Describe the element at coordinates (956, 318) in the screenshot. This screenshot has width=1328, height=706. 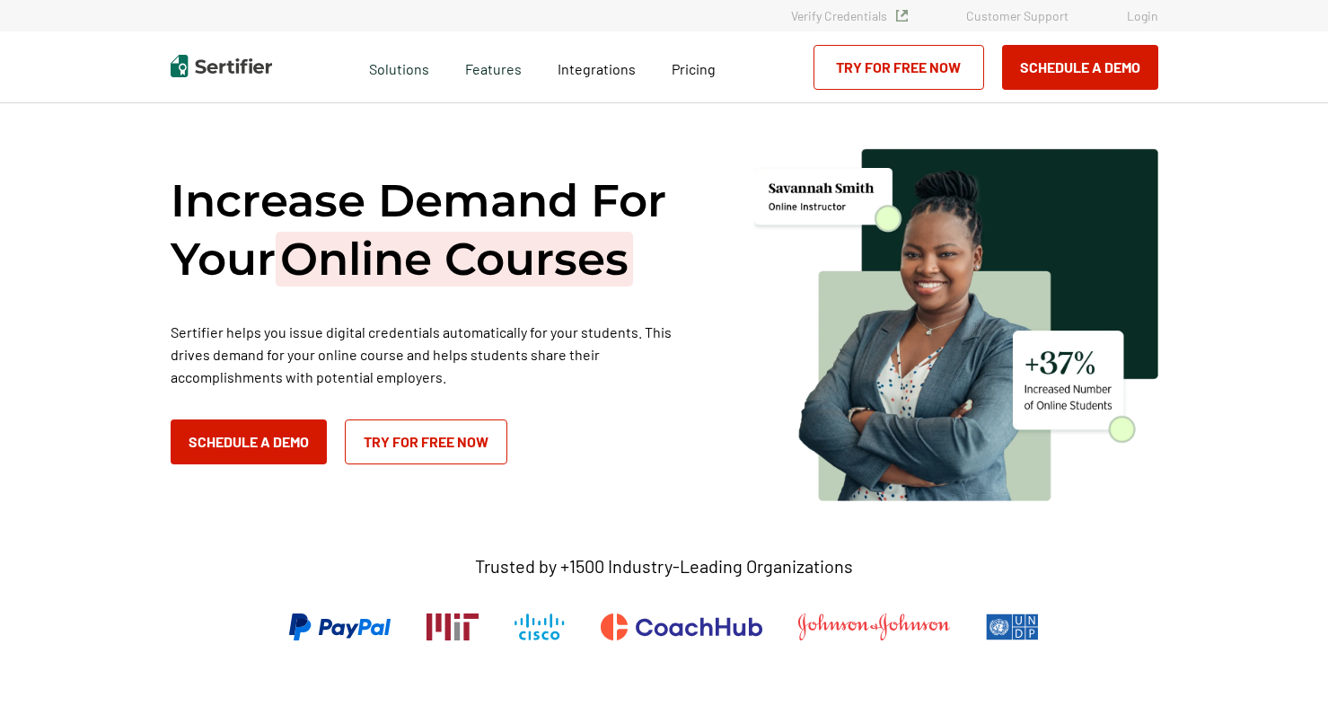
I see `img: solutions/online courses hero` at that location.